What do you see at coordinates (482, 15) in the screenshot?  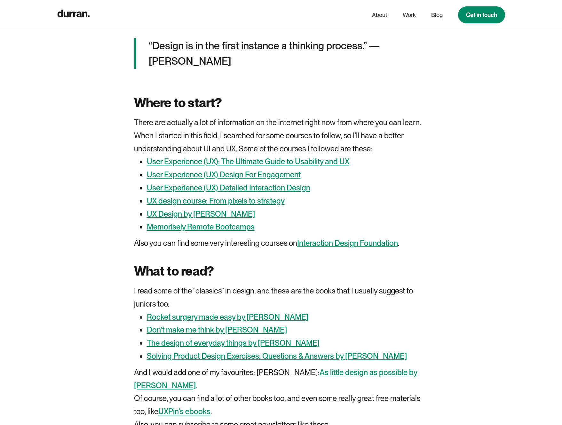 I see `a: Get in touch` at bounding box center [482, 15].